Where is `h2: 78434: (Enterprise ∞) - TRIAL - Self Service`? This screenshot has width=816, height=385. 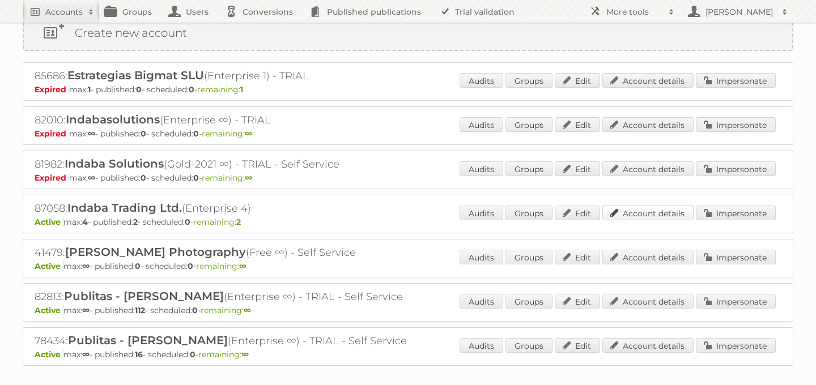 h2: 78434: (Enterprise ∞) - TRIAL - Self Service is located at coordinates (233, 341).